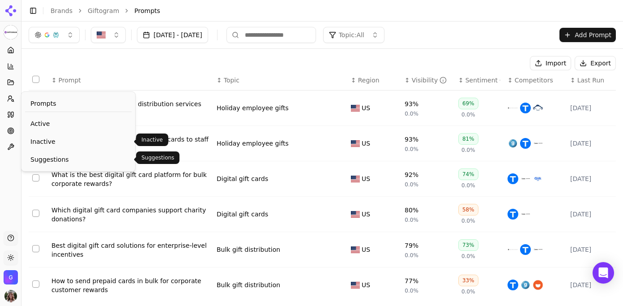  Describe the element at coordinates (232, 80) in the screenshot. I see `span: Topic` at that location.